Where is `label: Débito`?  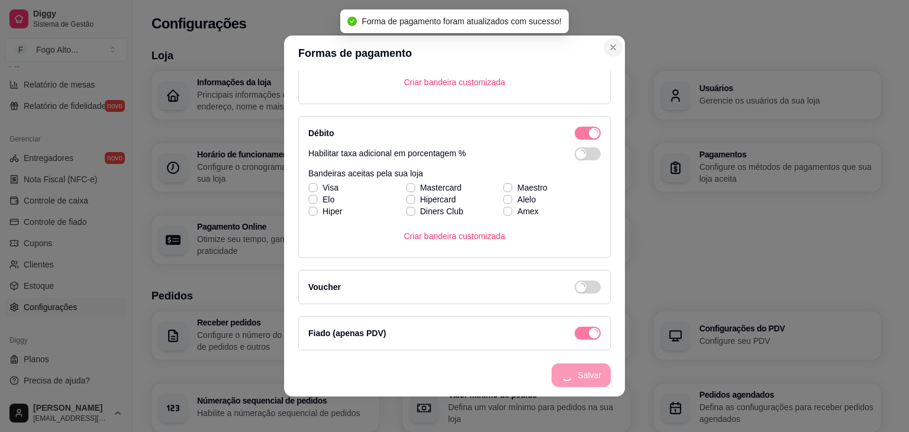
label: Débito is located at coordinates (321, 133).